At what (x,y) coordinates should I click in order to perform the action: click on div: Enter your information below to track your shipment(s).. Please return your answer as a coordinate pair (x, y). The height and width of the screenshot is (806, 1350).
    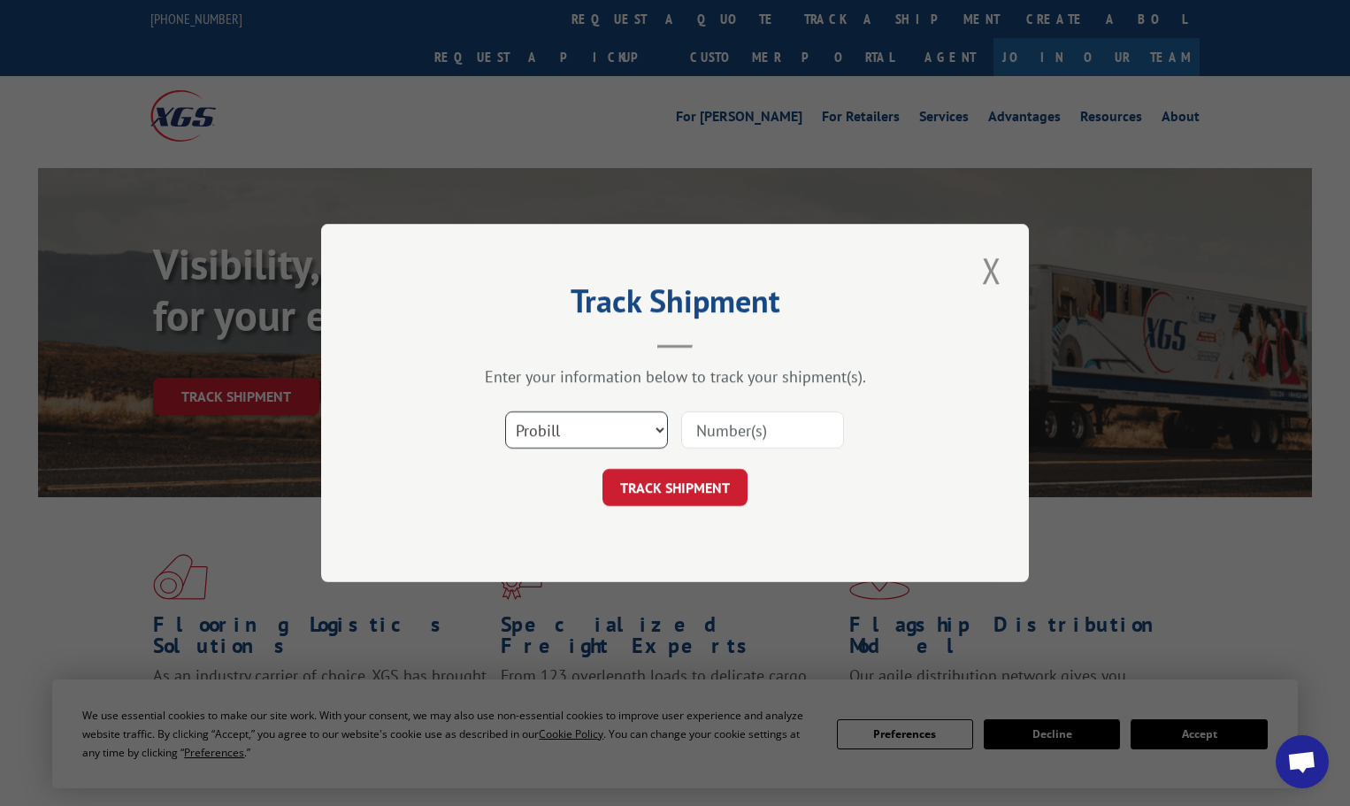
    Looking at the image, I should click on (675, 376).